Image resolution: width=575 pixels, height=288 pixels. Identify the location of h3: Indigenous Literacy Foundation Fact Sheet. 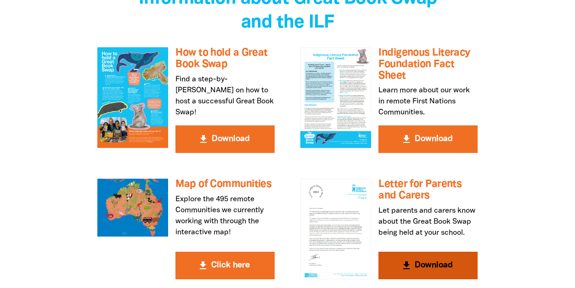
(428, 64).